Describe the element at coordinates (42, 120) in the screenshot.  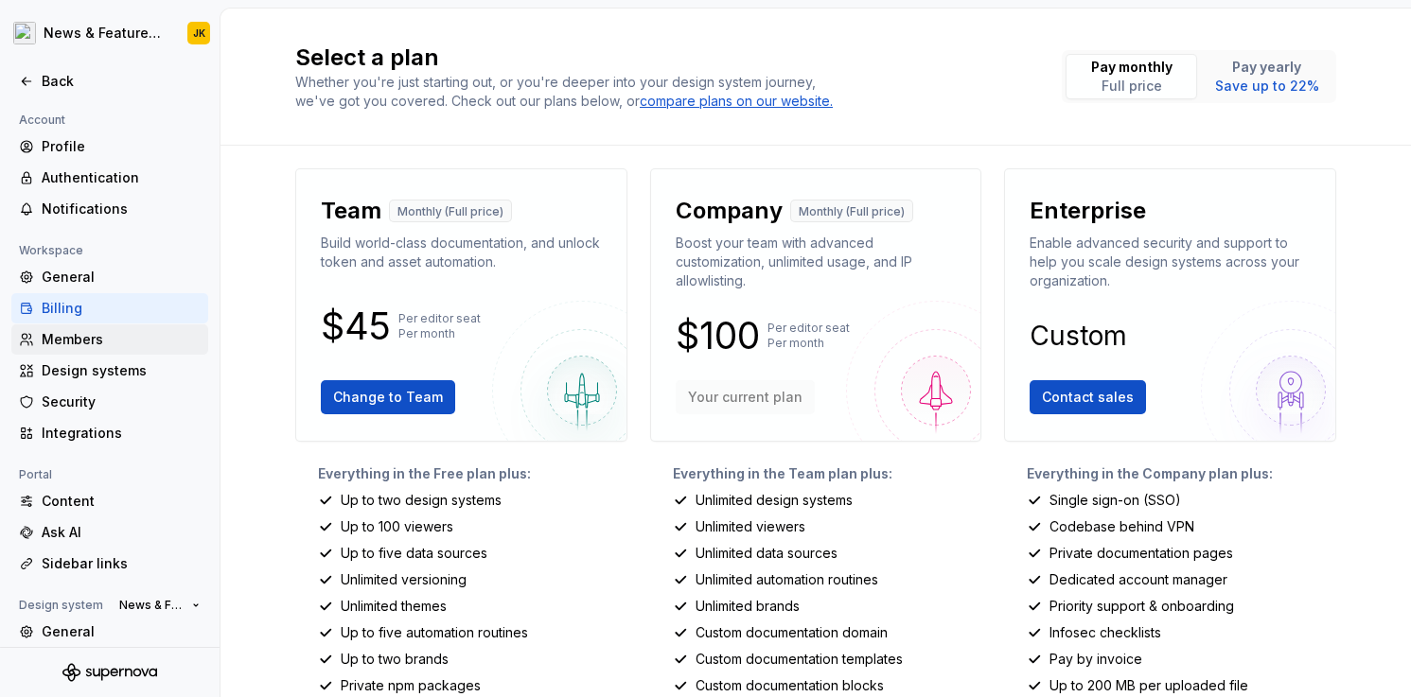
I see `div: Account` at that location.